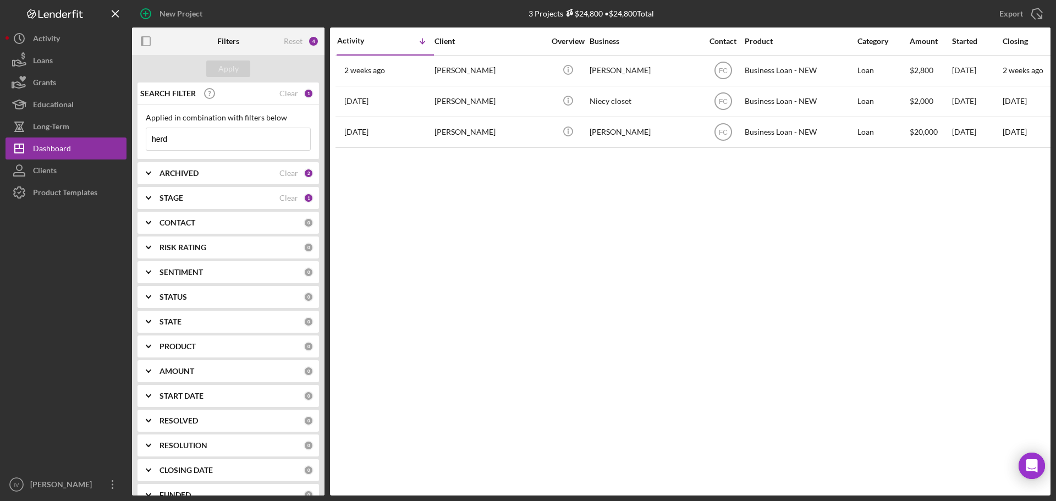 The height and width of the screenshot is (501, 1056). What do you see at coordinates (171, 198) in the screenshot?
I see `b: STAGE` at bounding box center [171, 198].